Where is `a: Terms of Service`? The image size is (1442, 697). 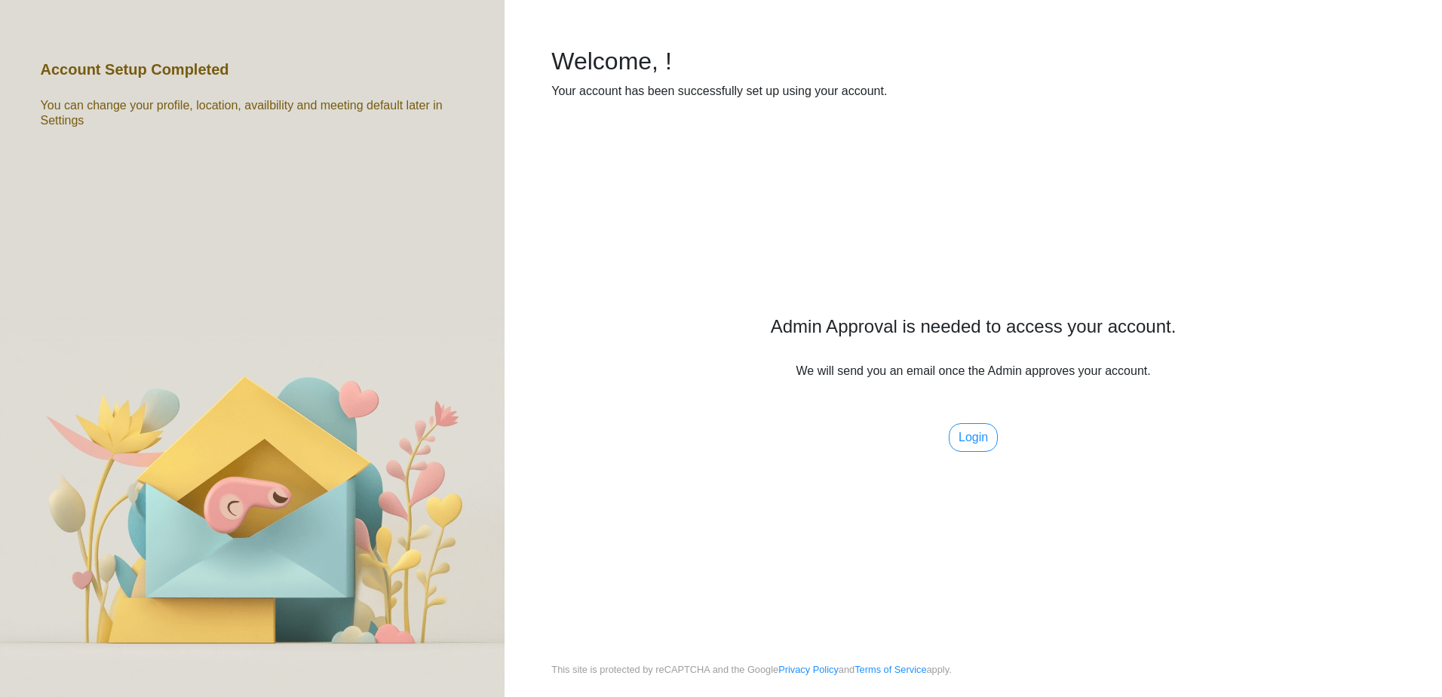
a: Terms of Service is located at coordinates (890, 669).